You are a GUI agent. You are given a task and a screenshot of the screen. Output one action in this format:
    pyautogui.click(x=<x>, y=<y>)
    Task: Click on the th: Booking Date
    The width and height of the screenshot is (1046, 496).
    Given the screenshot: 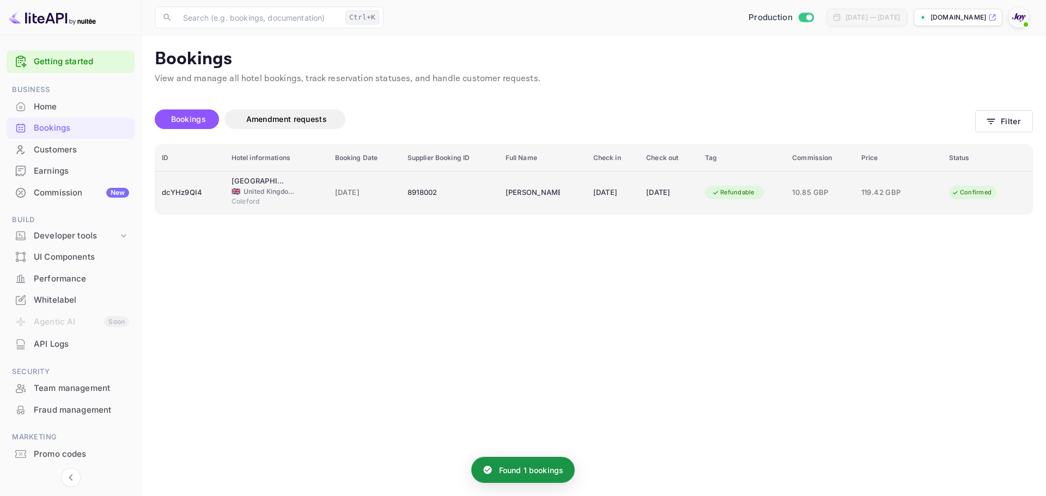 What is the action you would take?
    pyautogui.click(x=365, y=158)
    